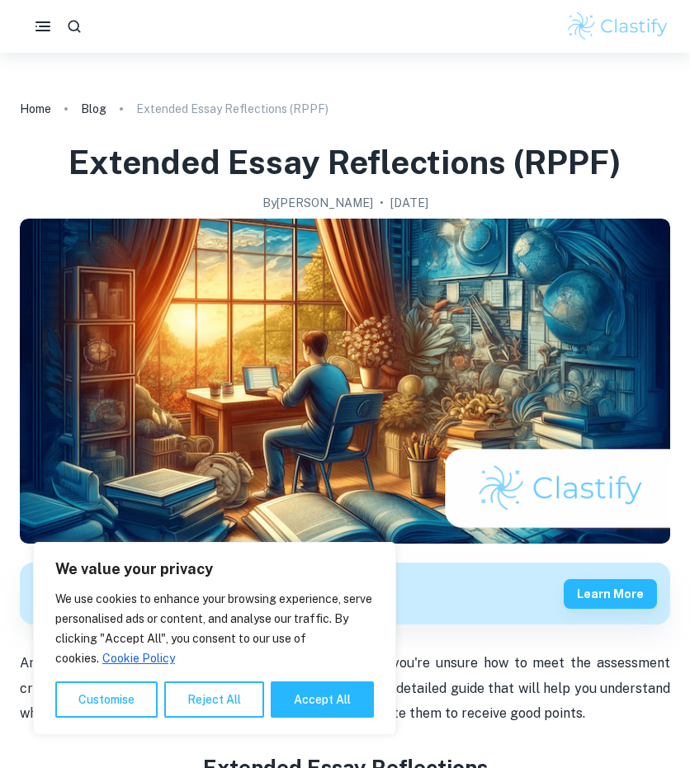 The image size is (690, 768). Describe the element at coordinates (139, 658) in the screenshot. I see `a: Cookie Policy` at that location.